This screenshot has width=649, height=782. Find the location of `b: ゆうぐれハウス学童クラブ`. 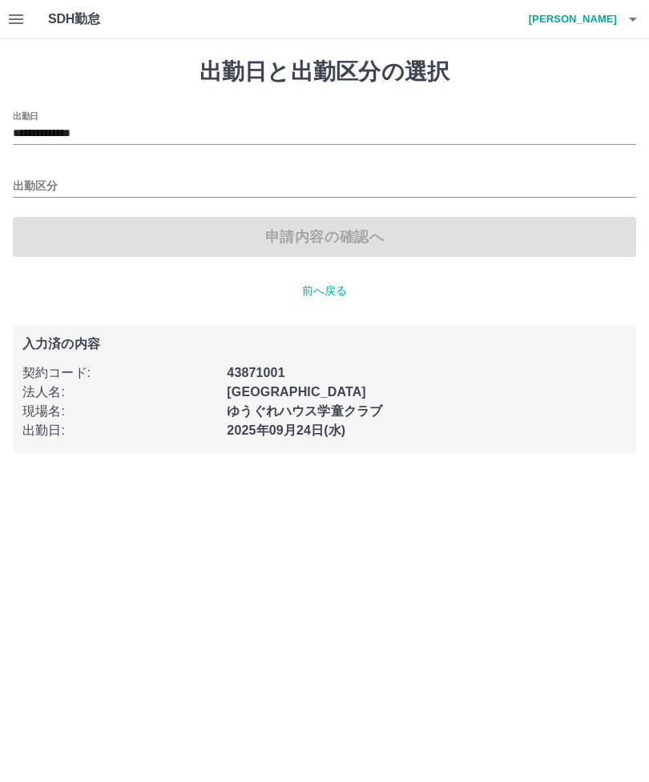

b: ゆうぐれハウス学童クラブ is located at coordinates (304, 411).